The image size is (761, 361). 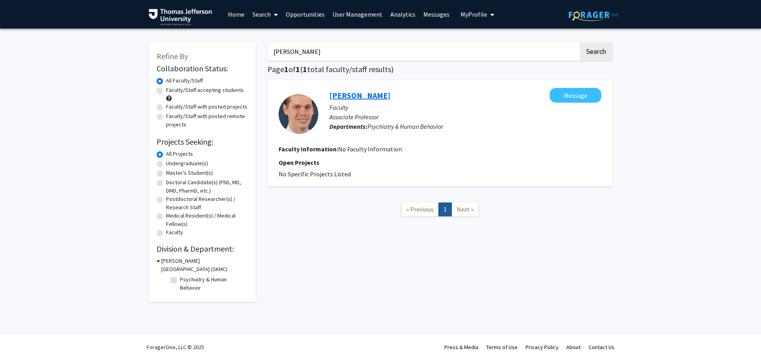 I want to click on h2: Division & Department:, so click(x=202, y=249).